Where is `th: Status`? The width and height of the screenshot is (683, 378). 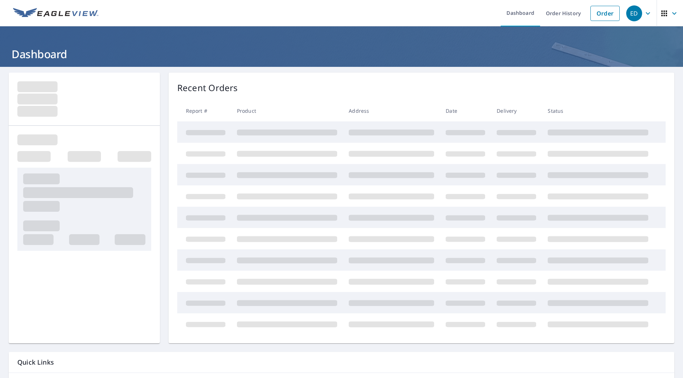 th: Status is located at coordinates (598, 111).